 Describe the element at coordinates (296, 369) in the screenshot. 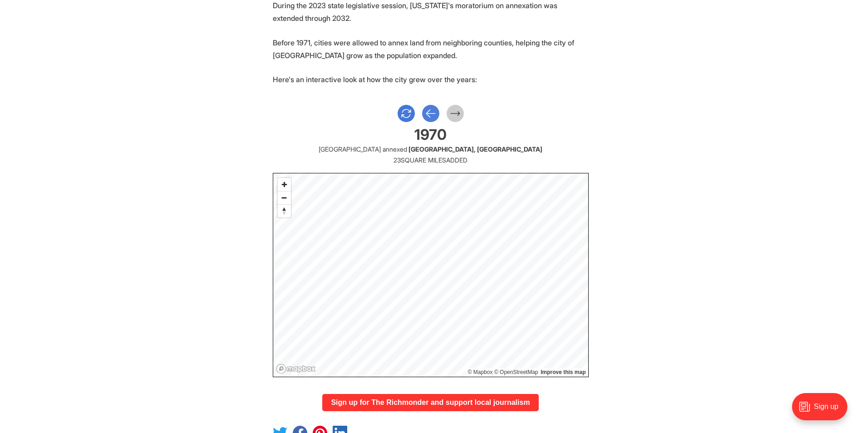

I see `a: Mapbox logo` at that location.